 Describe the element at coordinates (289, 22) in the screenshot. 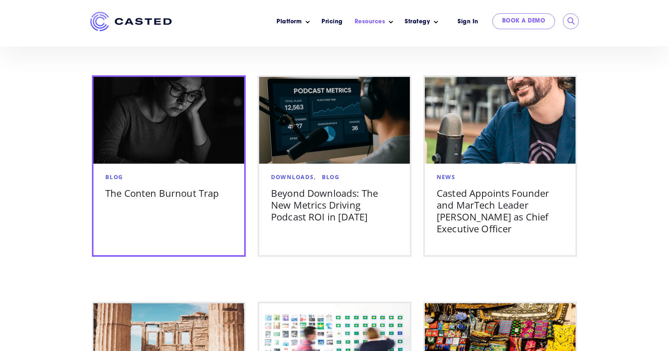

I see `a: Platform` at that location.